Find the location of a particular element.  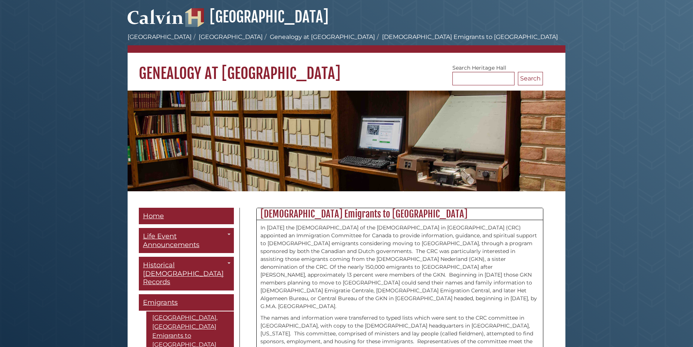

a: Life Event Announcements is located at coordinates (186, 240).